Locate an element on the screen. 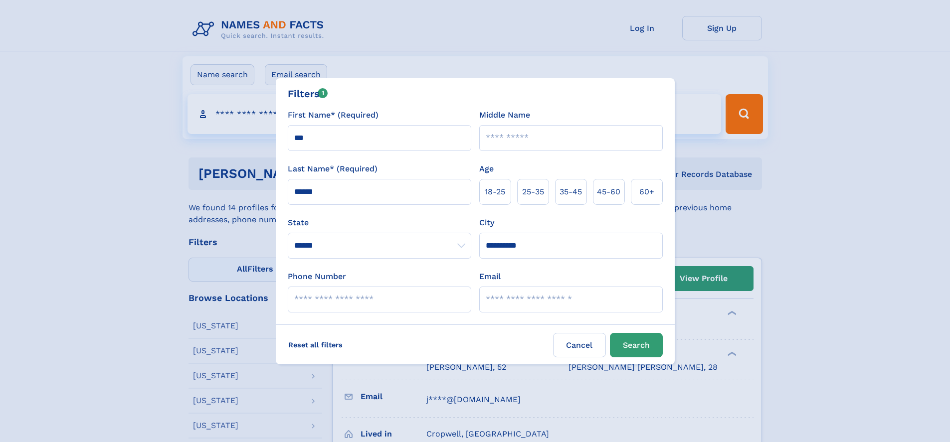 The height and width of the screenshot is (442, 950). span: 18‑25 is located at coordinates (494, 192).